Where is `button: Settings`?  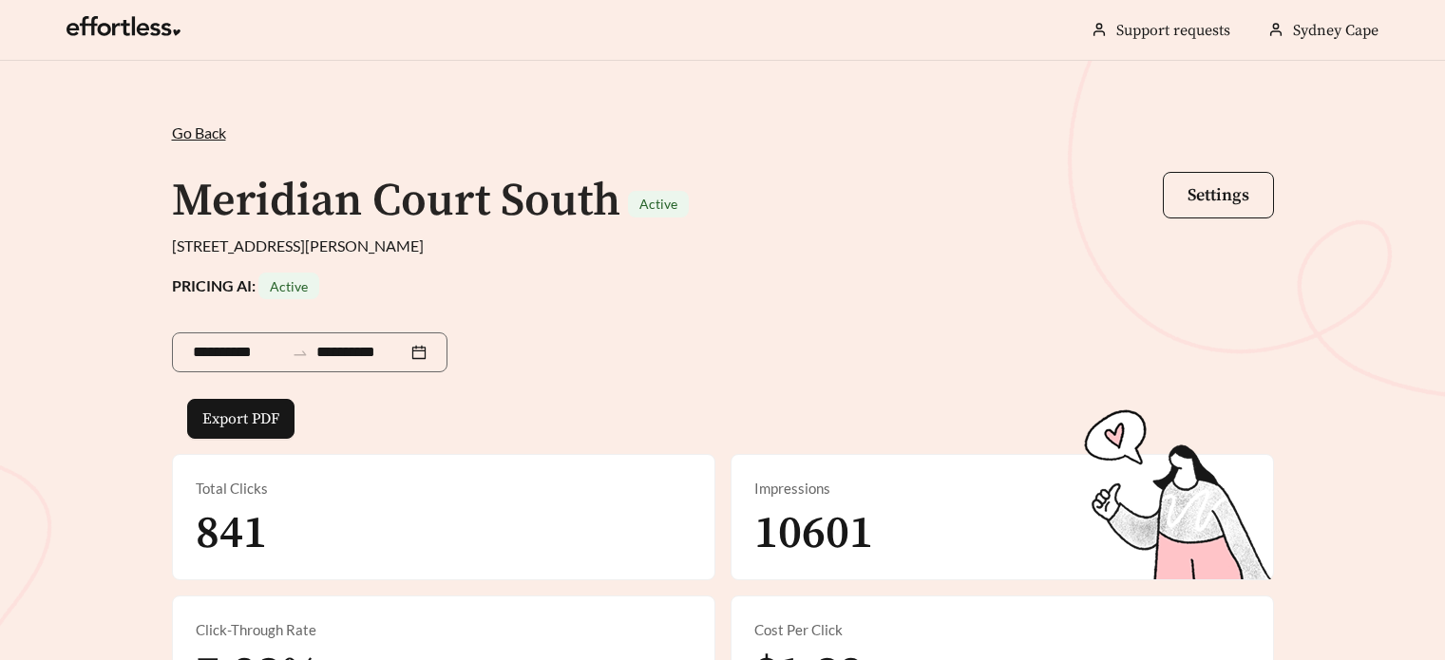
button: Settings is located at coordinates (1218, 195).